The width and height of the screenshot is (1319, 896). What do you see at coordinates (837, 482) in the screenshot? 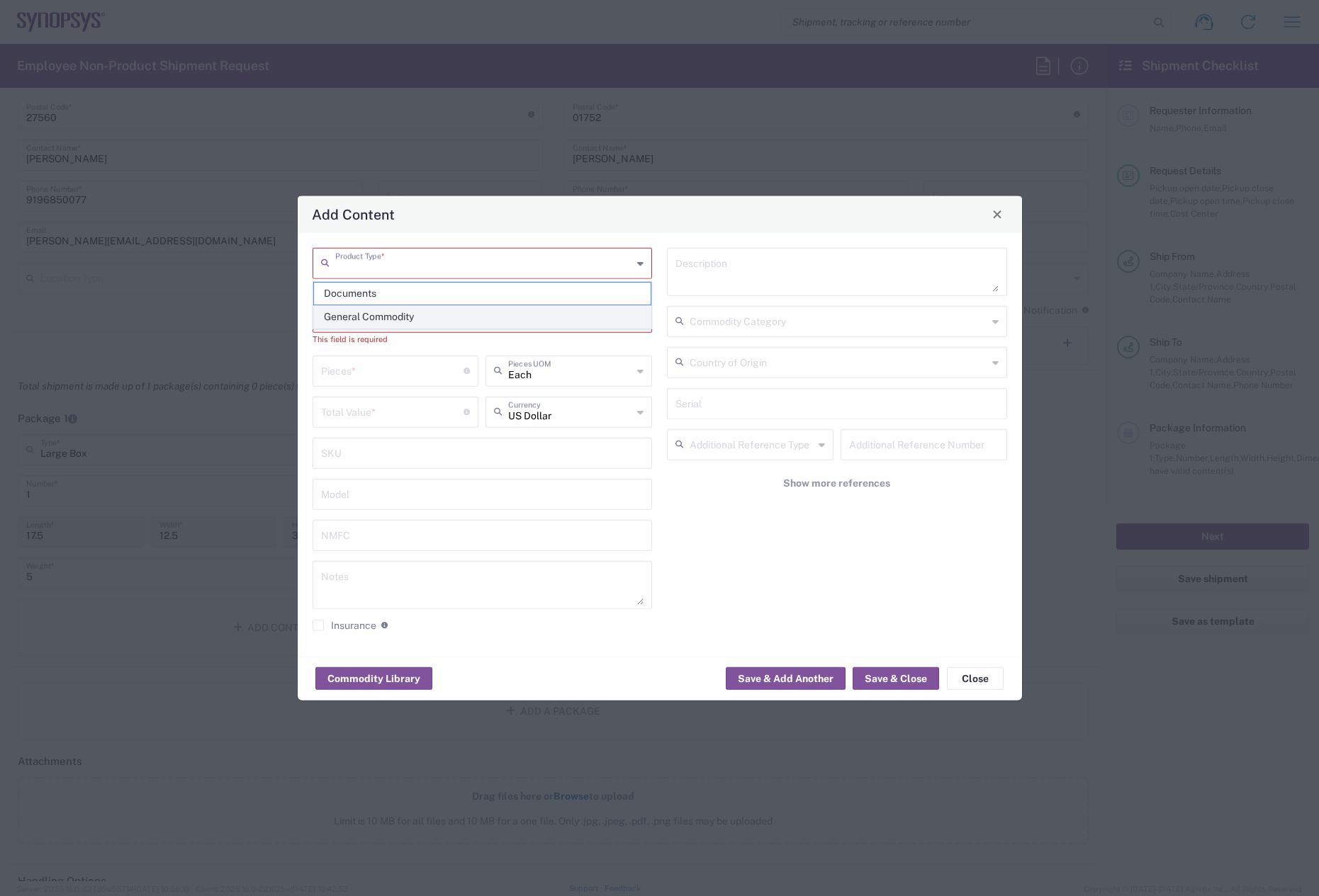
I see `span: Show more references` at bounding box center [837, 482].